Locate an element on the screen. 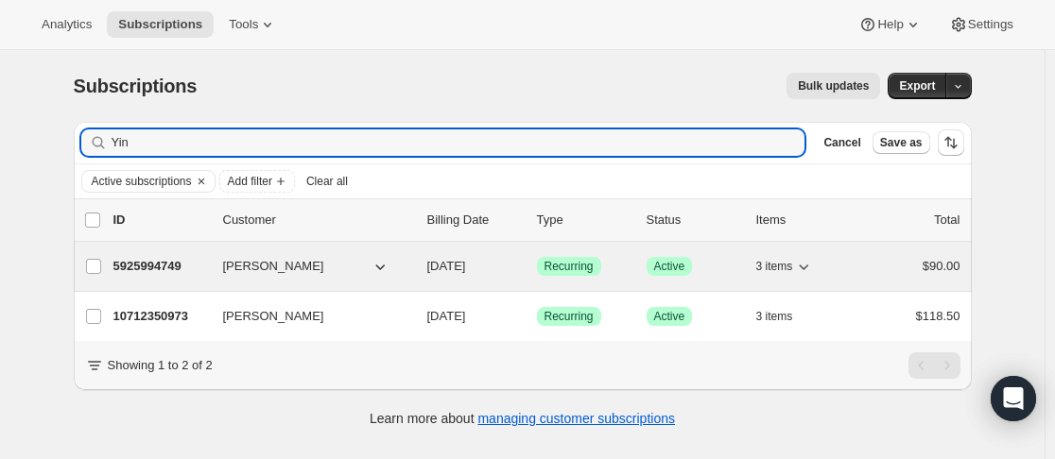 The width and height of the screenshot is (1055, 459). p: 10712350973 is located at coordinates (161, 317).